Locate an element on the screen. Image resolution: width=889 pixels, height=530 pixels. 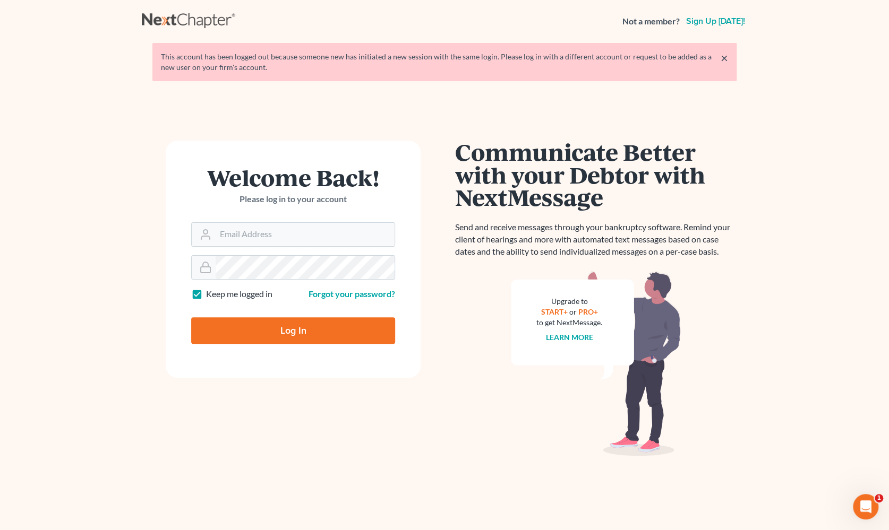
p: Please log in to your account is located at coordinates (293, 199).